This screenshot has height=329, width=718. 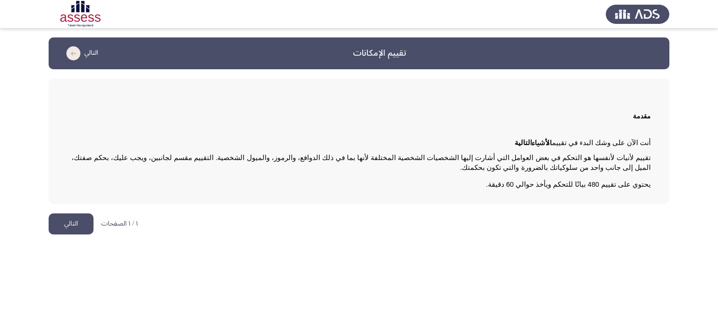 What do you see at coordinates (80, 14) in the screenshot?
I see `img: شعار تقييم تقييم الإمكانات` at bounding box center [80, 14].